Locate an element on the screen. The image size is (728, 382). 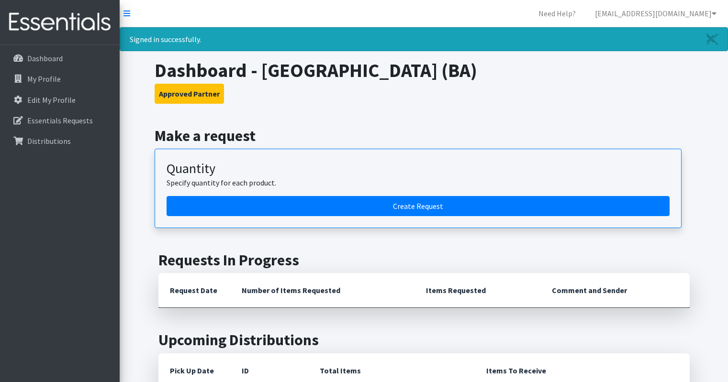
a: Edit My Profile is located at coordinates (60, 100).